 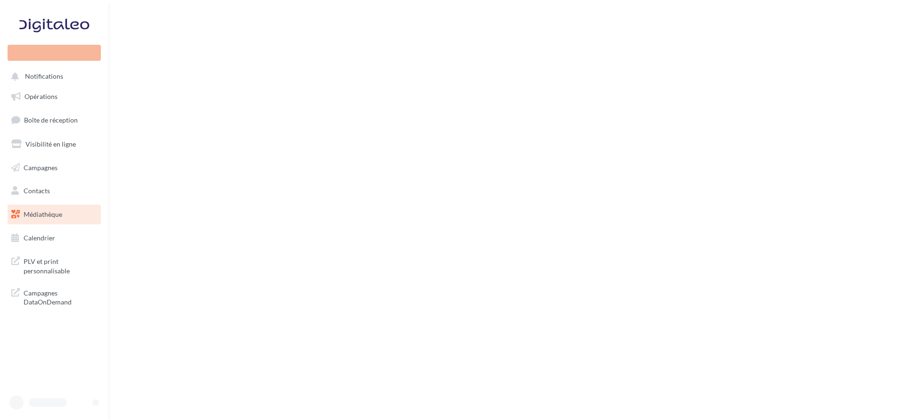 I want to click on span: Contacts, so click(x=37, y=190).